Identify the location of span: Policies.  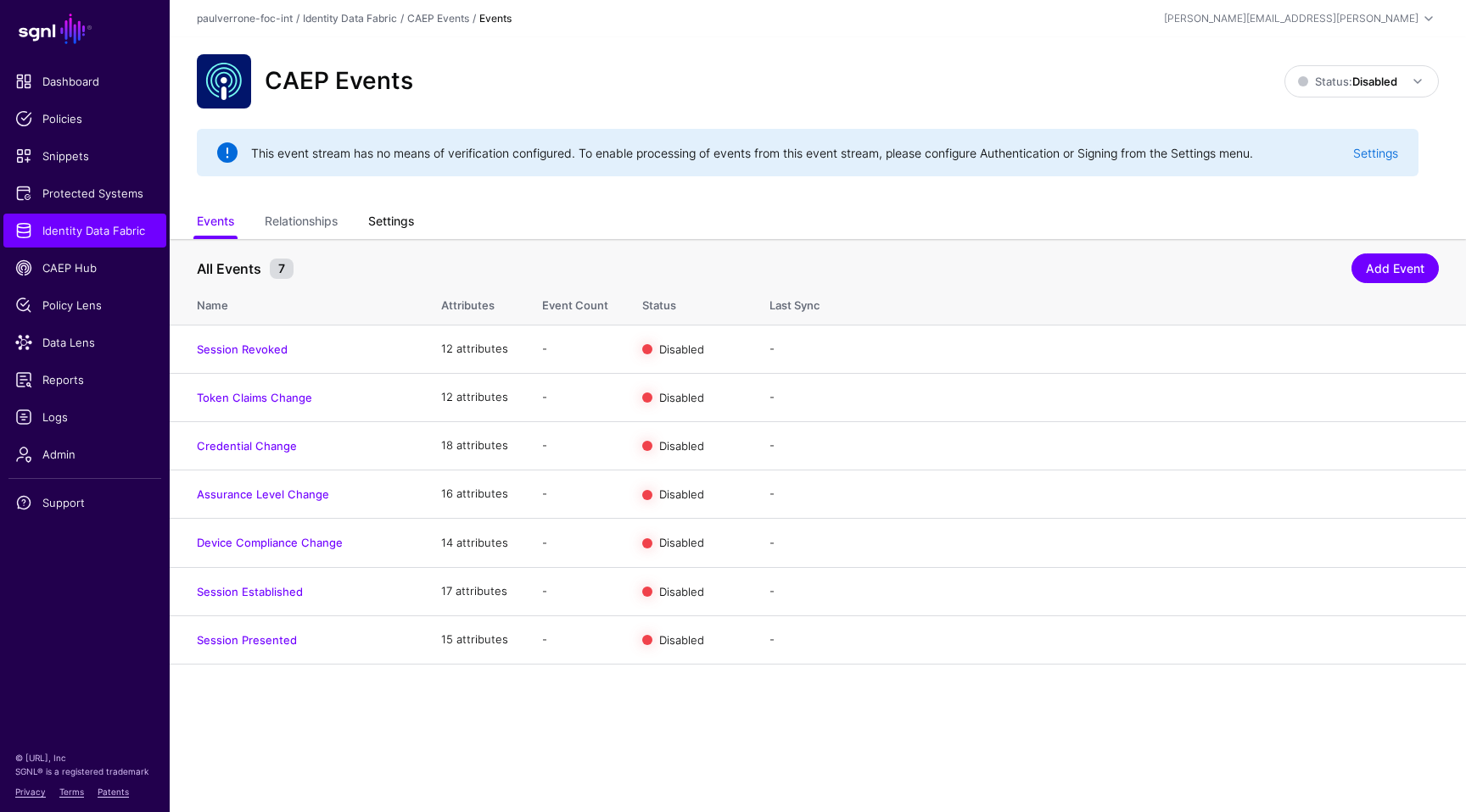
(85, 119).